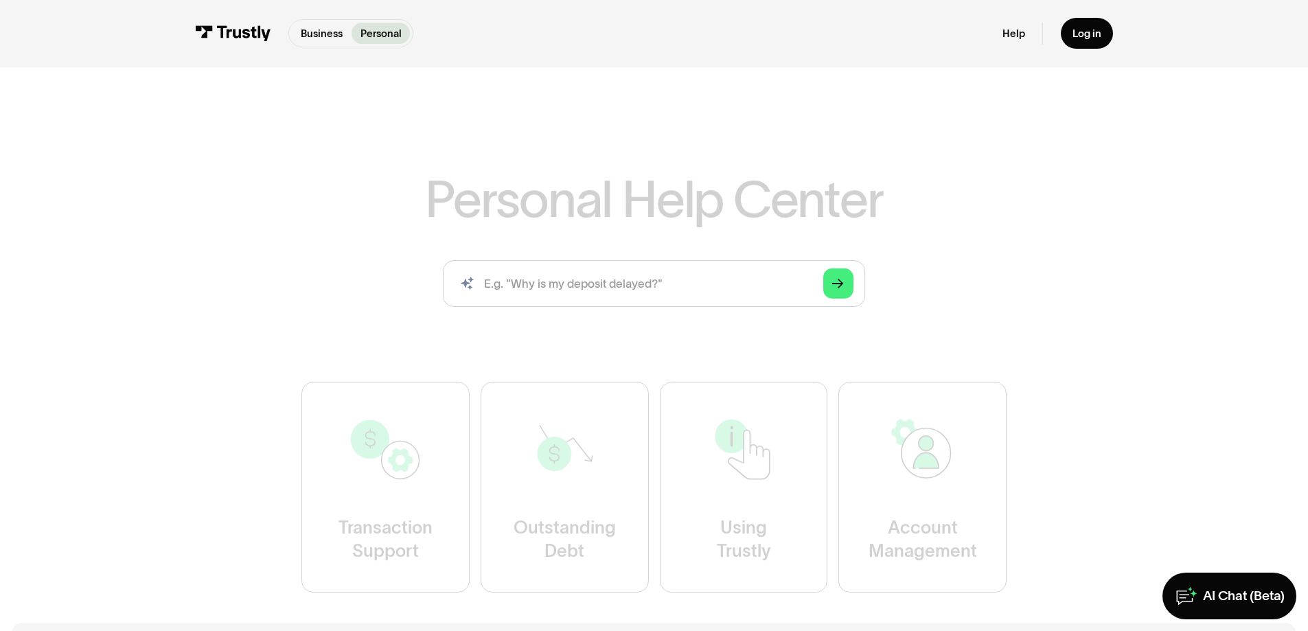  Describe the element at coordinates (923, 541) in the screenshot. I see `div: Account Management` at that location.